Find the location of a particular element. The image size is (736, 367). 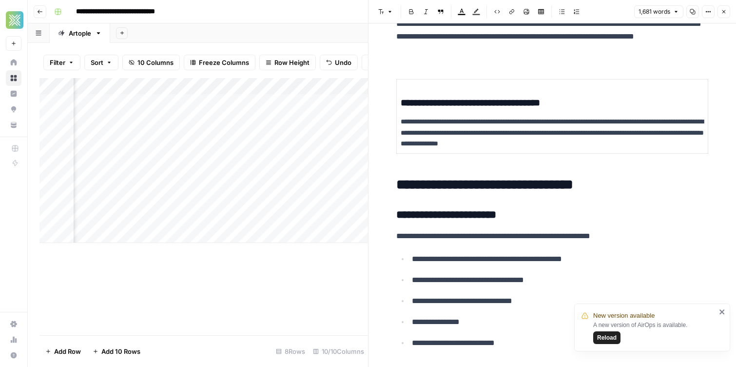

button: Undo is located at coordinates (339, 62).